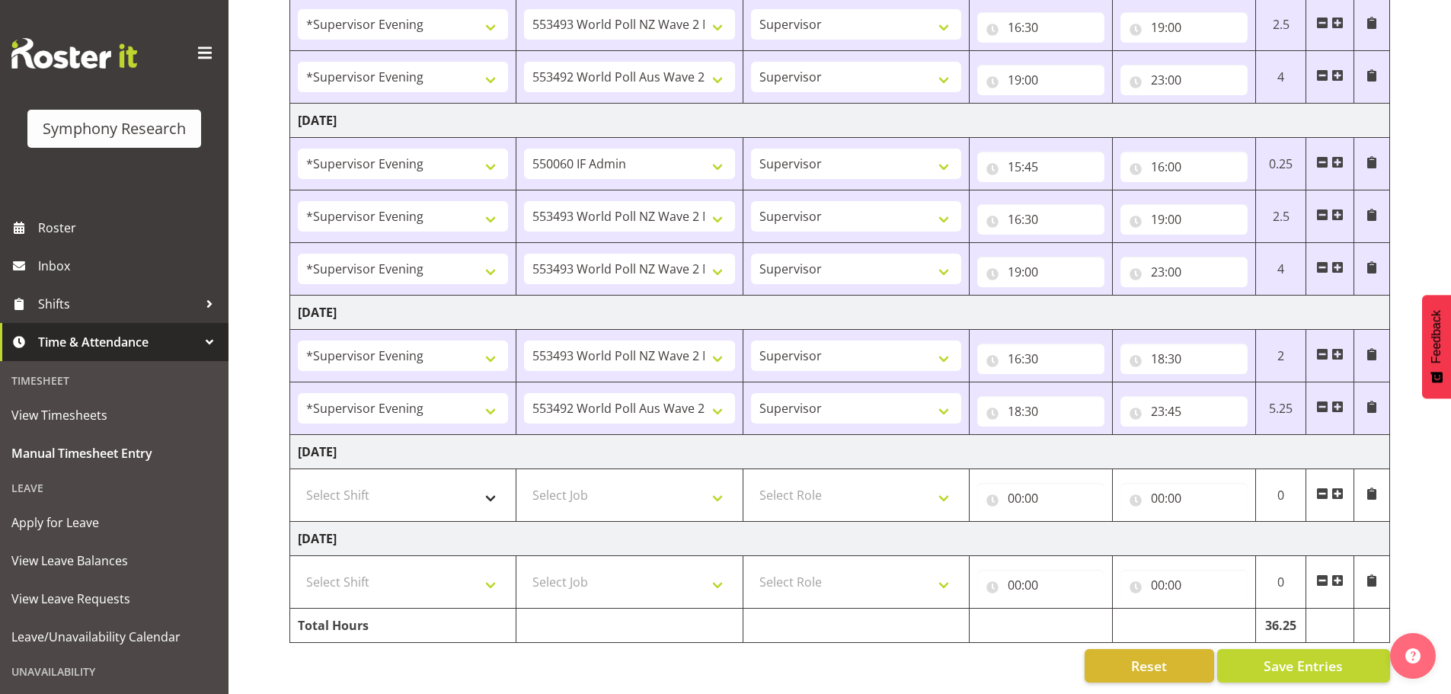 The image size is (1451, 694). What do you see at coordinates (1280, 164) in the screenshot?
I see `td: 0.25` at bounding box center [1280, 164].